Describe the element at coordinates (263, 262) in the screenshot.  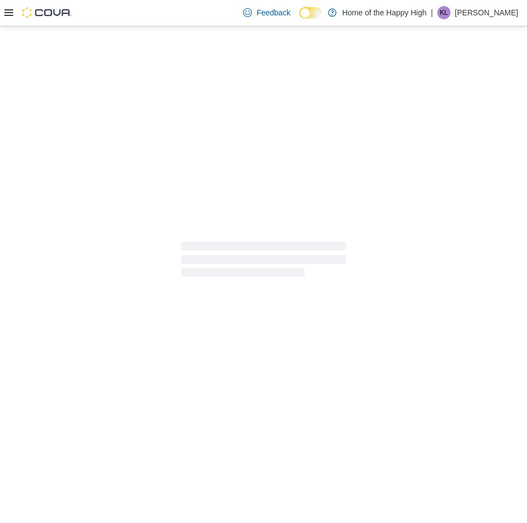
I see `span: Loading` at that location.